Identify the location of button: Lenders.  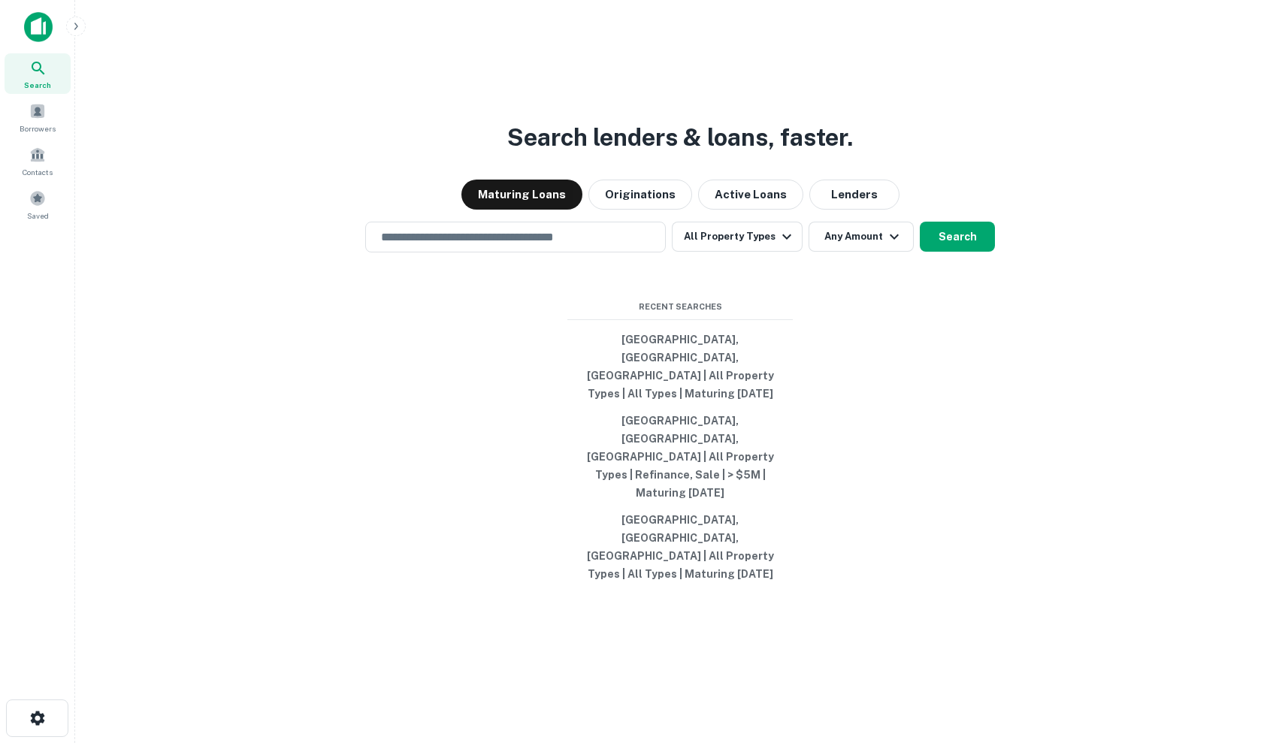
(855, 195).